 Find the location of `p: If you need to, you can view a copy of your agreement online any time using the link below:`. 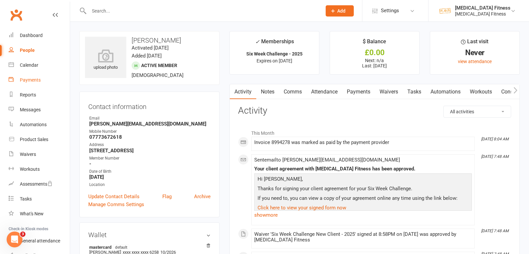

p: If you need to, you can view a copy of your agreement online any time using the link below: is located at coordinates (363, 199).